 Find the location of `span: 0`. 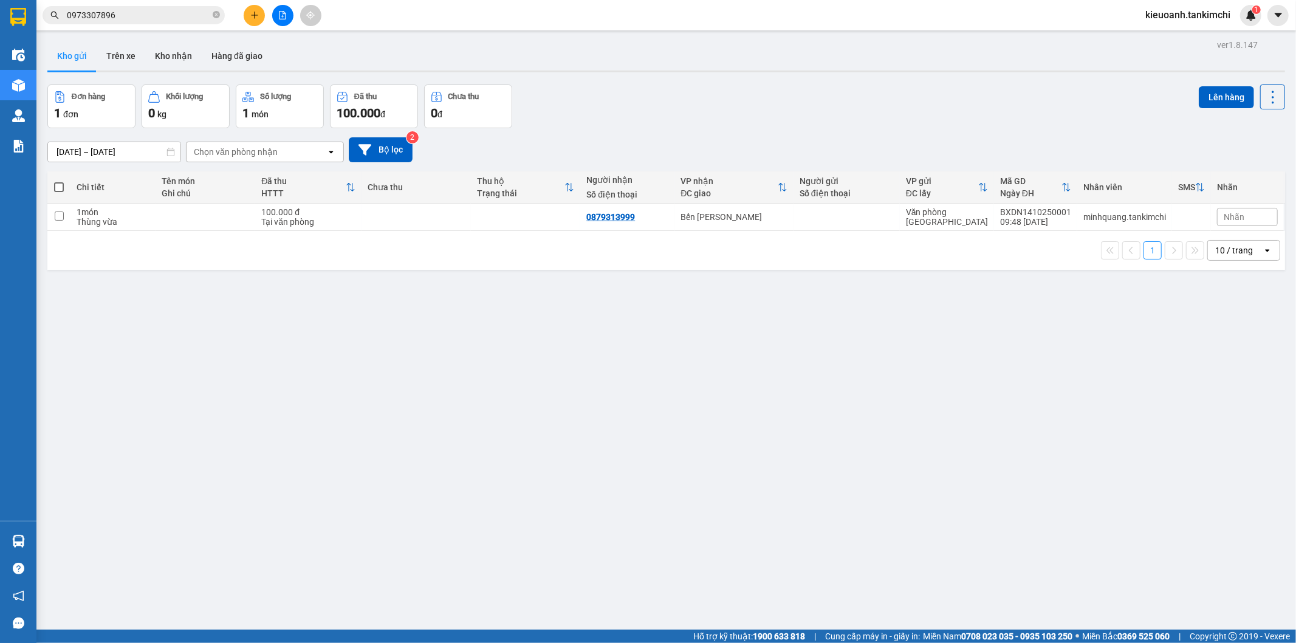

span: 0 is located at coordinates (151, 113).